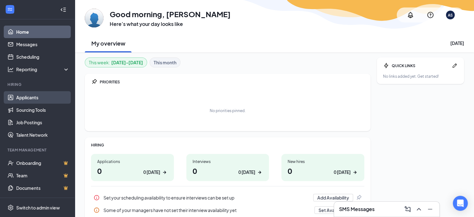  What do you see at coordinates (460, 203) in the screenshot?
I see `div: Open Intercom Messenger` at bounding box center [460, 203].